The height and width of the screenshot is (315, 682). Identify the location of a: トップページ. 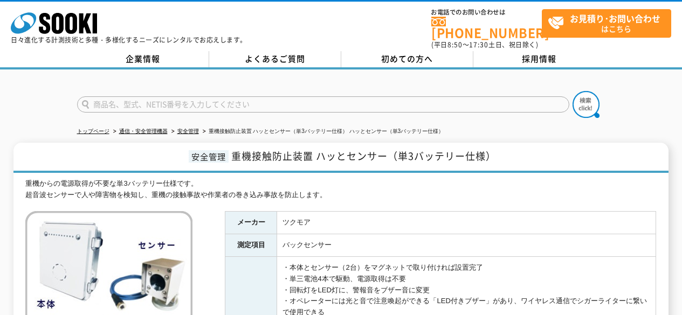
(93, 131).